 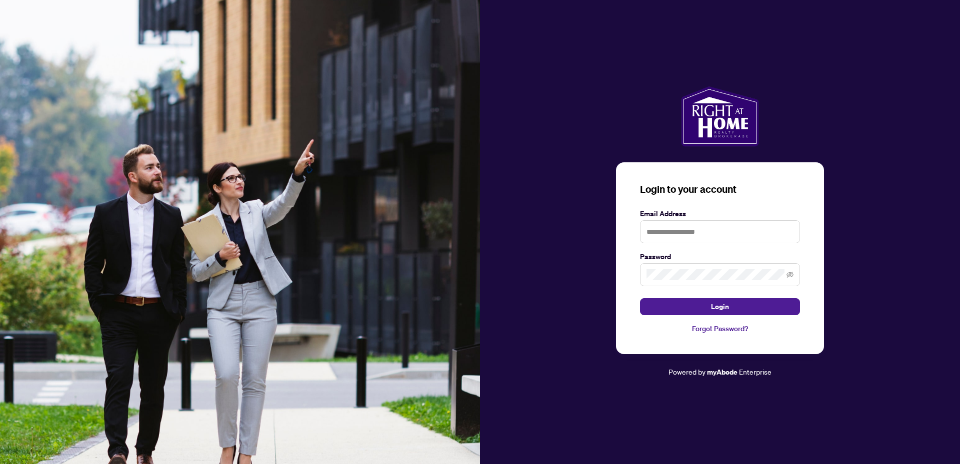 I want to click on span: eye-invisible, so click(x=790, y=275).